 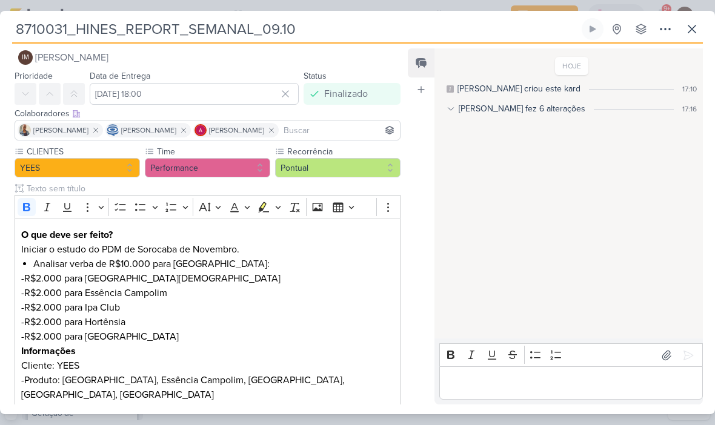 What do you see at coordinates (352, 94) in the screenshot?
I see `button: Finalizado` at bounding box center [352, 94].